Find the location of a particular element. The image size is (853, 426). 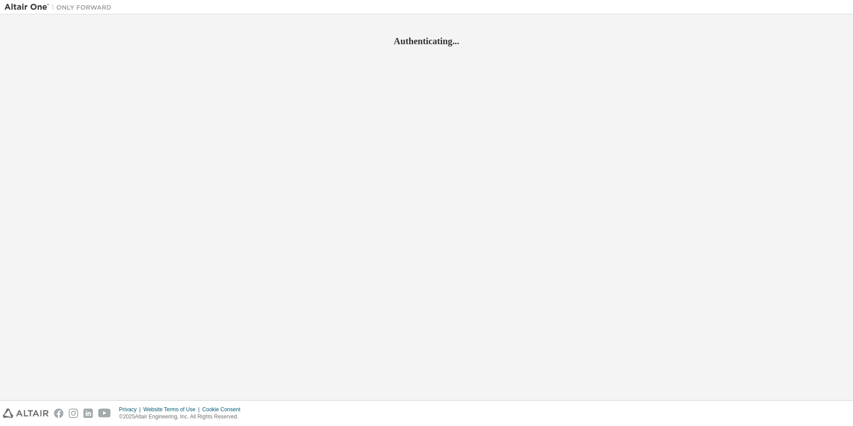

div: Website Terms of Use is located at coordinates (173, 409).